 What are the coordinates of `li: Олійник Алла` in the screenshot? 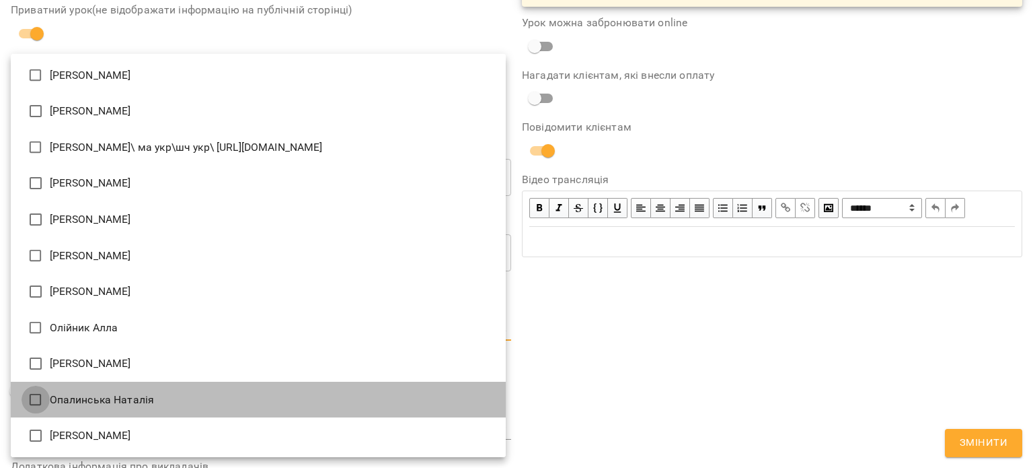 It's located at (258, 328).